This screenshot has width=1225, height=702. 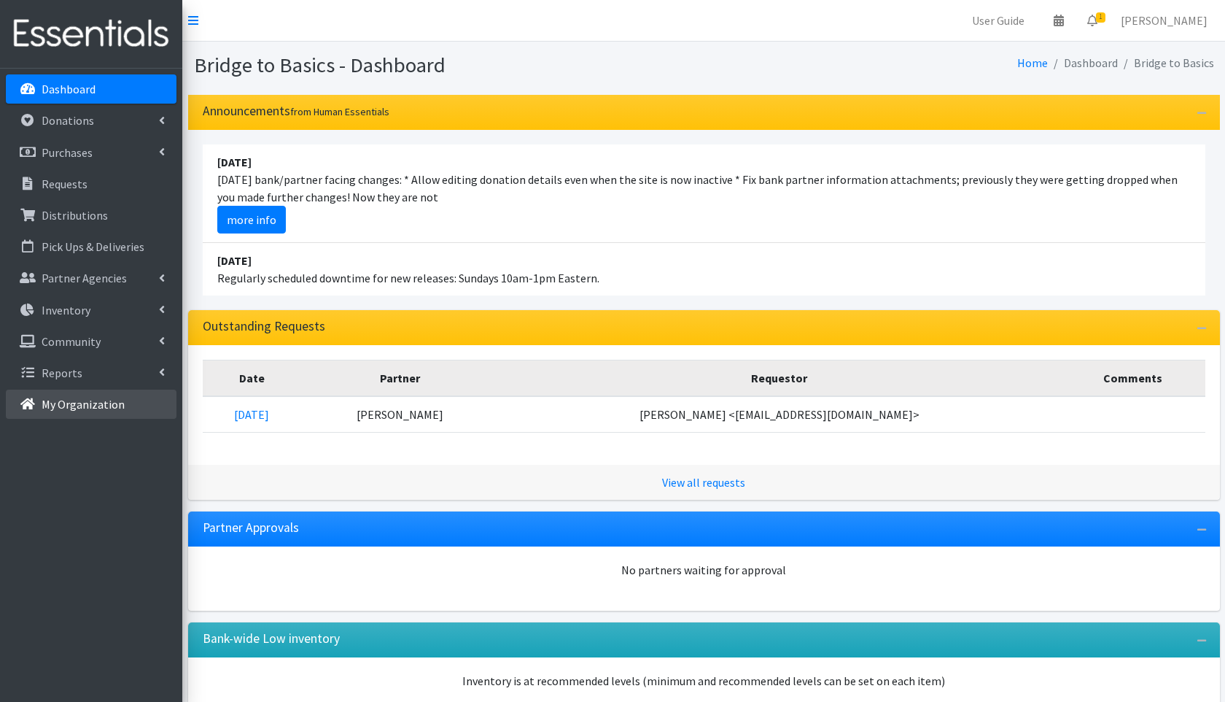 What do you see at coordinates (296, 111) in the screenshot?
I see `h3: Announcements` at bounding box center [296, 111].